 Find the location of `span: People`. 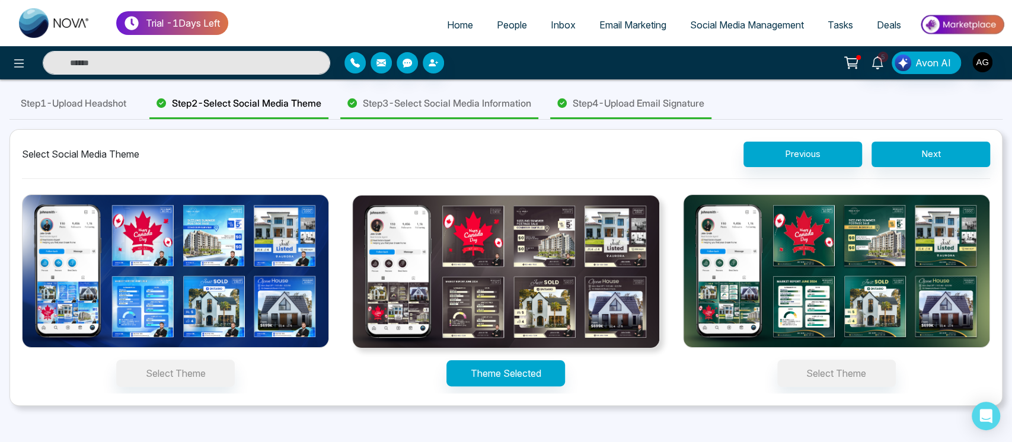

span: People is located at coordinates (512, 25).